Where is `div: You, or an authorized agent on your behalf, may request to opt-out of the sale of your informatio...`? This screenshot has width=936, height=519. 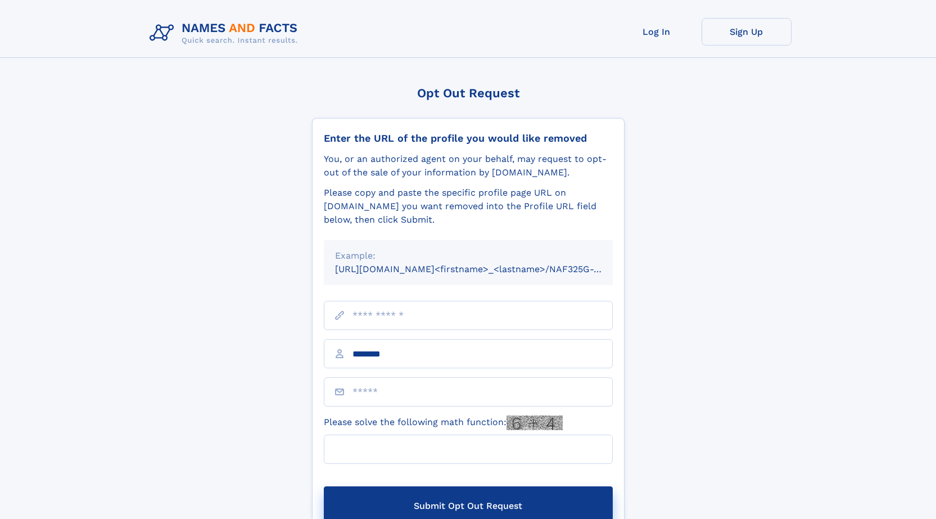 div: You, or an authorized agent on your behalf, may request to opt-out of the sale of your informatio... is located at coordinates (468, 166).